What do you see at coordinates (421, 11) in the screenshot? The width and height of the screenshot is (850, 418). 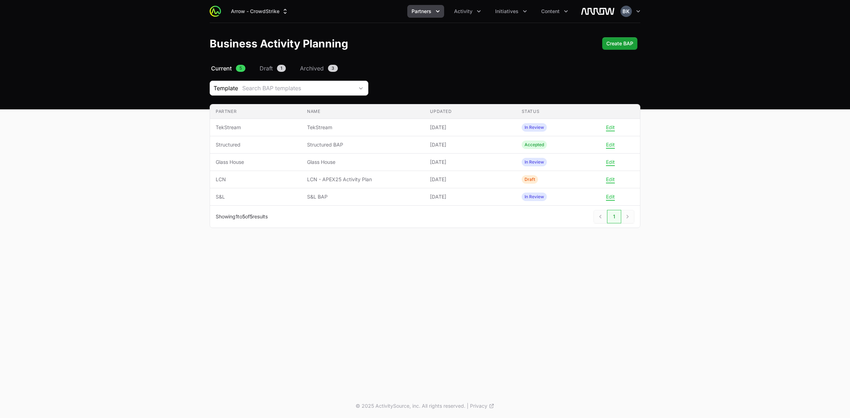 I see `span: Partners` at bounding box center [421, 11].